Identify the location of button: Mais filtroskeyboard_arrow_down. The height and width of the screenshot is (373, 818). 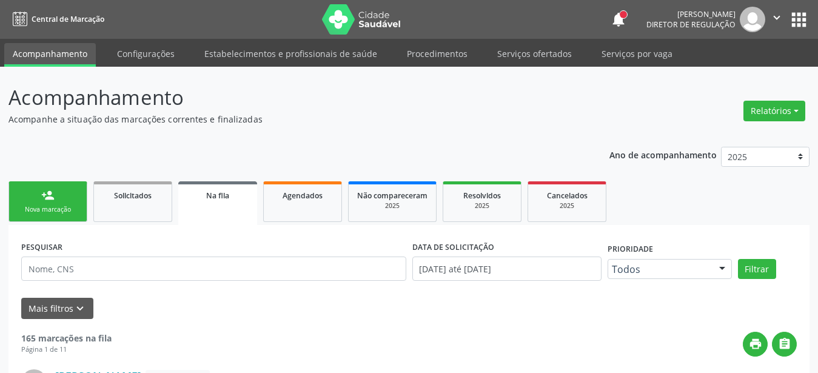
(57, 308).